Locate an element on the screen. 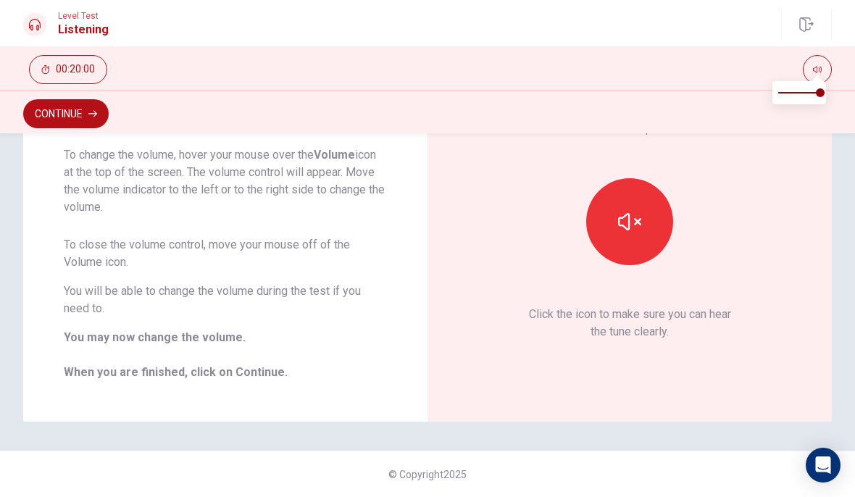 The height and width of the screenshot is (497, 855). strong: Volume is located at coordinates (334, 154).